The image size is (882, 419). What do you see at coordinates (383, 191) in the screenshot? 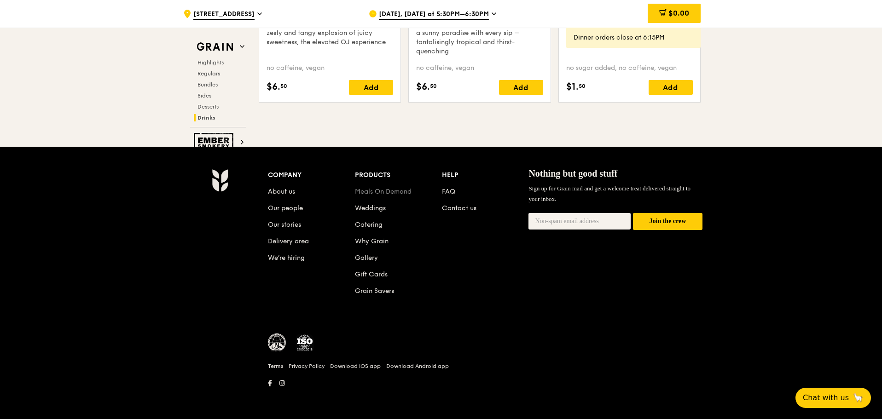
I see `a: Meals On Demand` at bounding box center [383, 191].